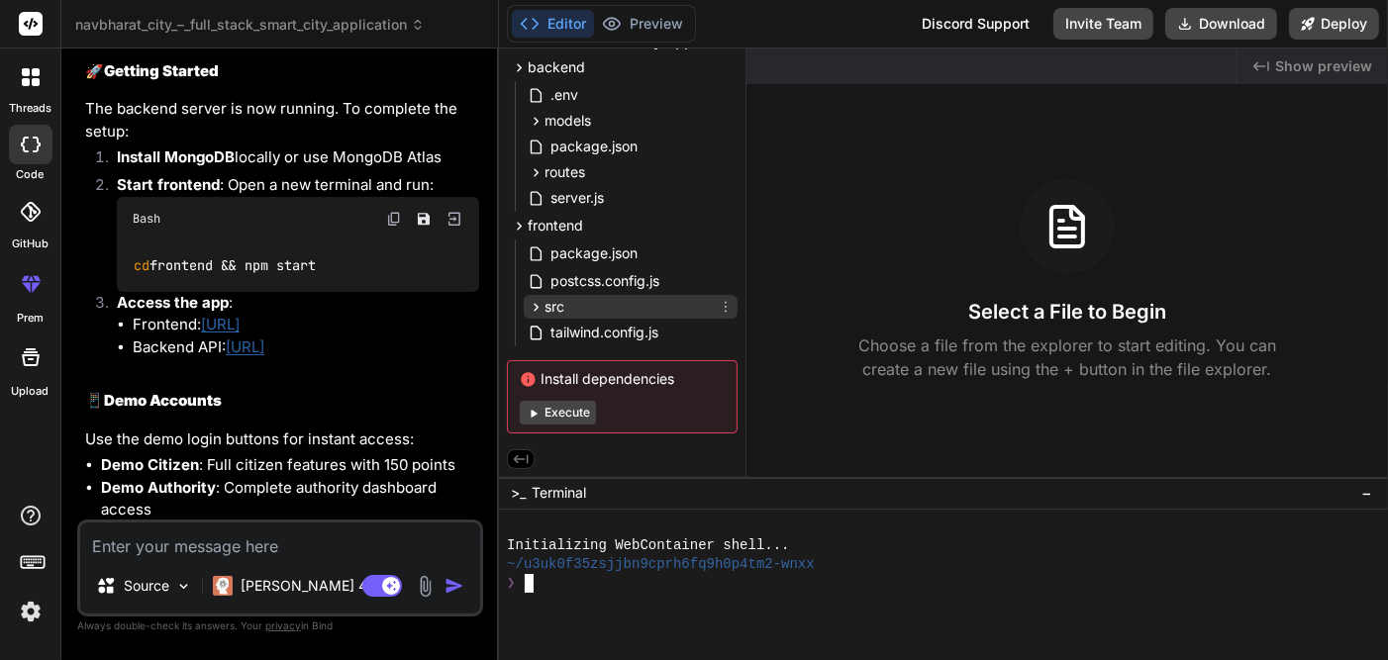 This screenshot has width=1388, height=660. I want to click on li: locally or use MongoDB Atlas, so click(290, 160).